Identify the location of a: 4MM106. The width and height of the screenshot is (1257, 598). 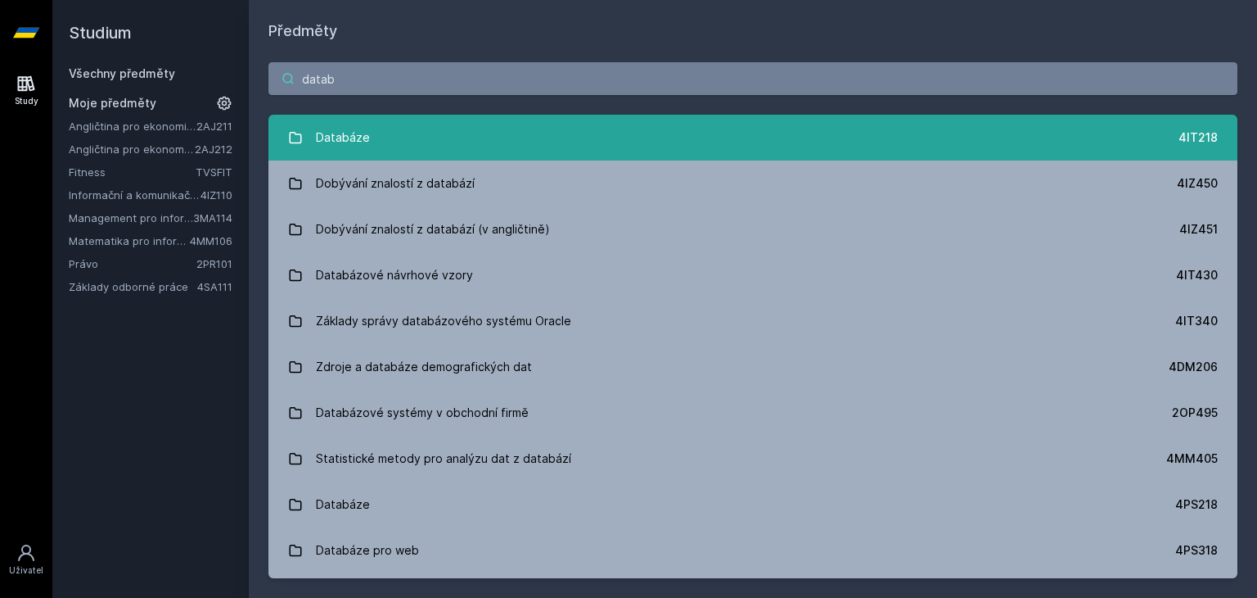
(211, 241).